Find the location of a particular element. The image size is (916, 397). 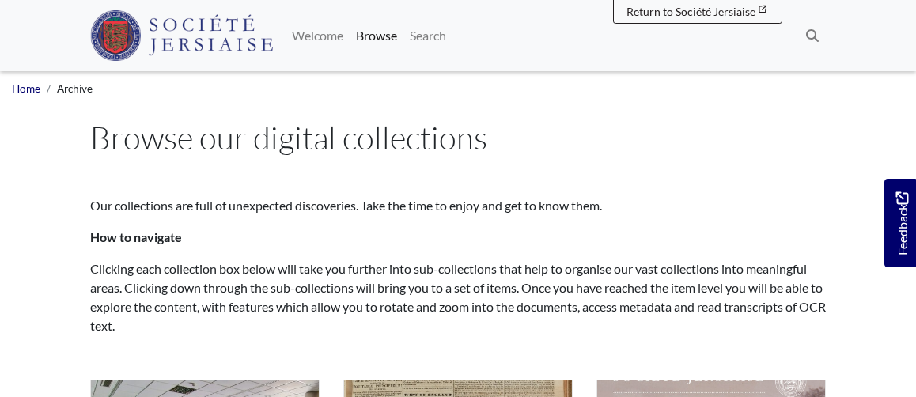

a: Welcome is located at coordinates (317, 36).